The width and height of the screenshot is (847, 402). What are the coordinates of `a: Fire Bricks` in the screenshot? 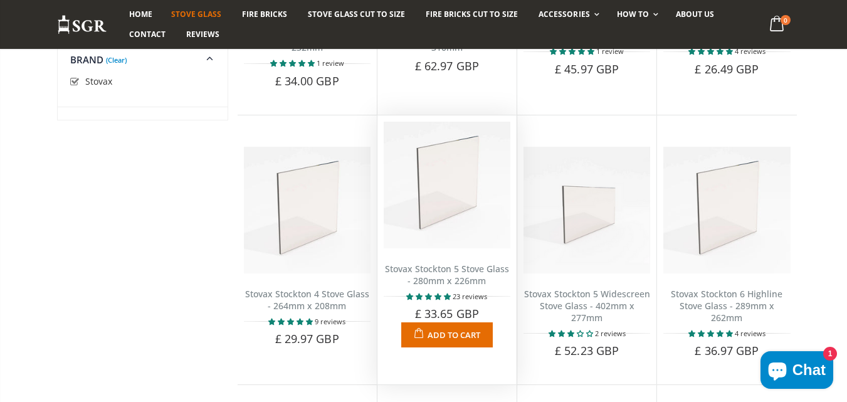 It's located at (265, 14).